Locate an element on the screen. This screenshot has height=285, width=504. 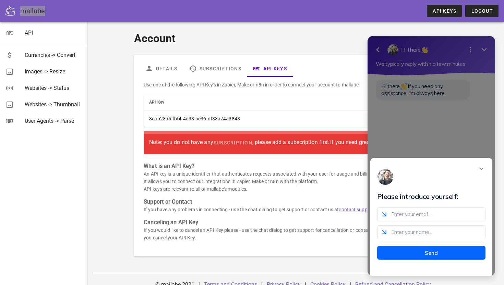
p: Use one of the following API Key's in Zapier, Make or n8n in order to connect your account to mal... is located at coordinates (295, 85).